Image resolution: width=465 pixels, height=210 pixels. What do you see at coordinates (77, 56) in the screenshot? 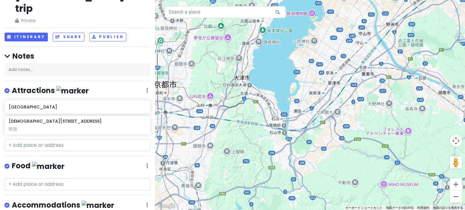
I see `h4: Notes` at bounding box center [77, 56].